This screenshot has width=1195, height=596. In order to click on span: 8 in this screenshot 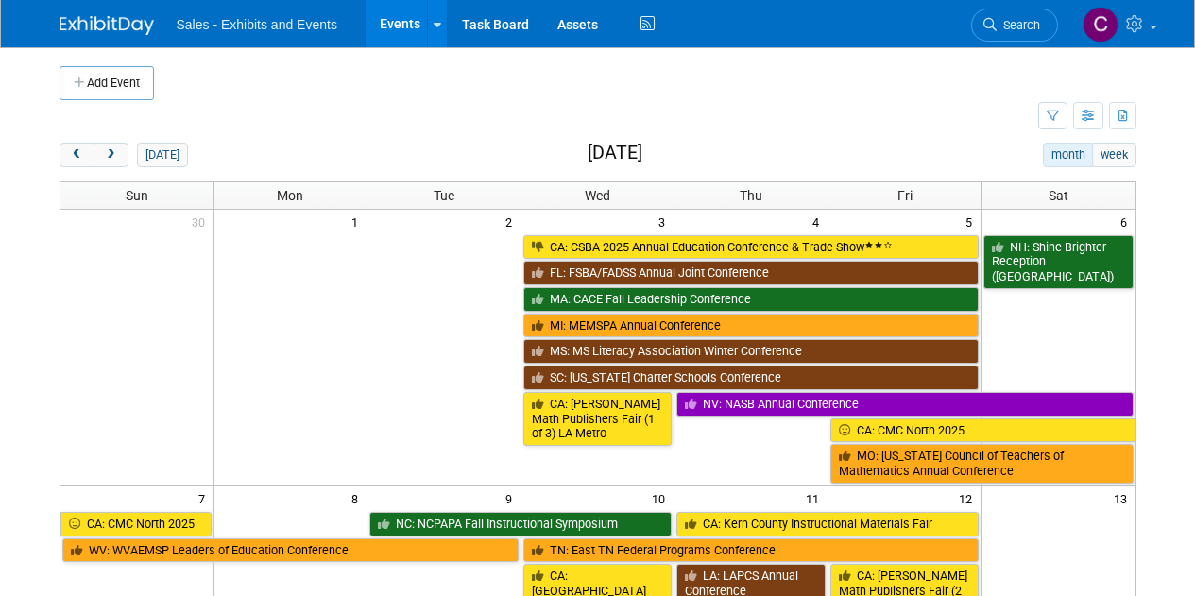, I will do `click(358, 498)`.